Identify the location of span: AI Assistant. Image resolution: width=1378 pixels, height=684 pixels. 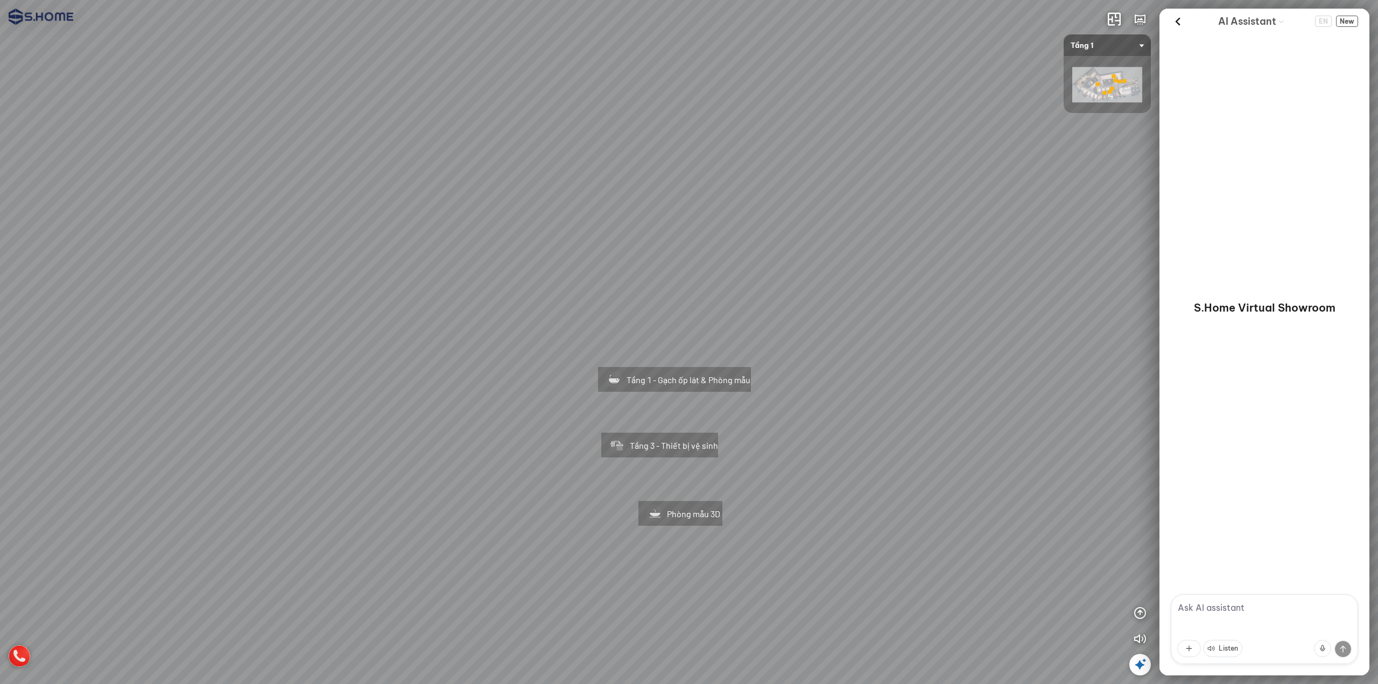
(1247, 22).